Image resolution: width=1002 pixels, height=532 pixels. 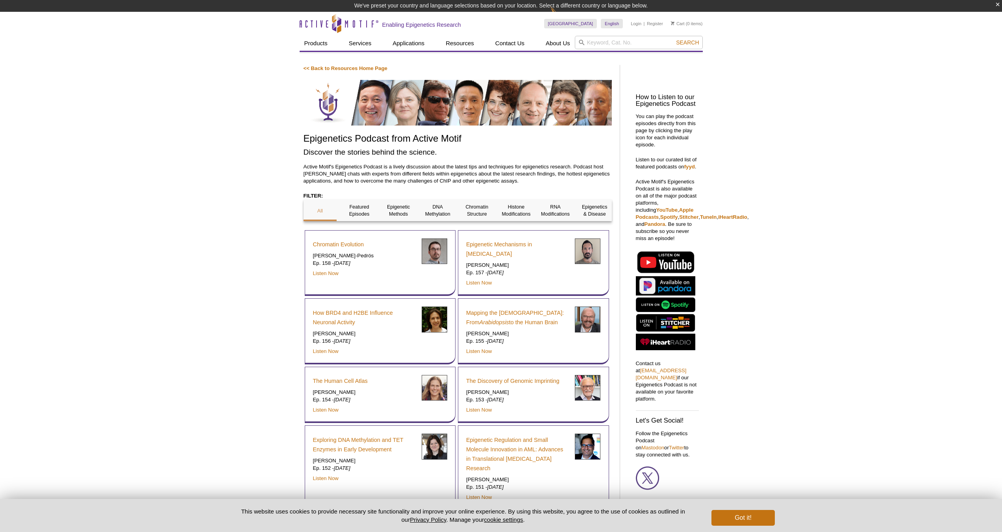 I want to click on p: Active Motif's Epigenetics Podcast is a lively discussion about the latest tips and techniques fo..., so click(x=457, y=174).